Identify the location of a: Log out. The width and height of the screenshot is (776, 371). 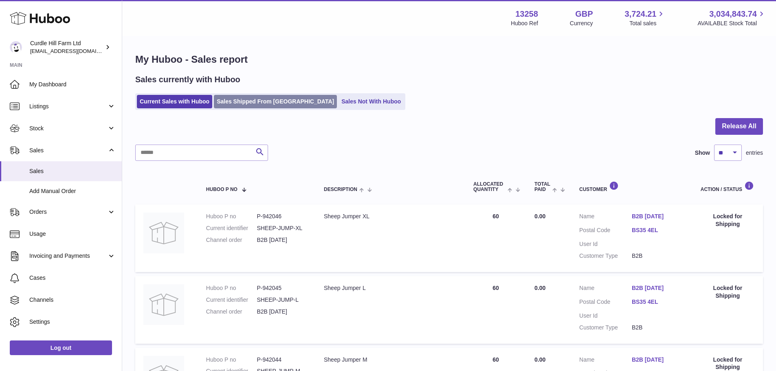
(61, 348).